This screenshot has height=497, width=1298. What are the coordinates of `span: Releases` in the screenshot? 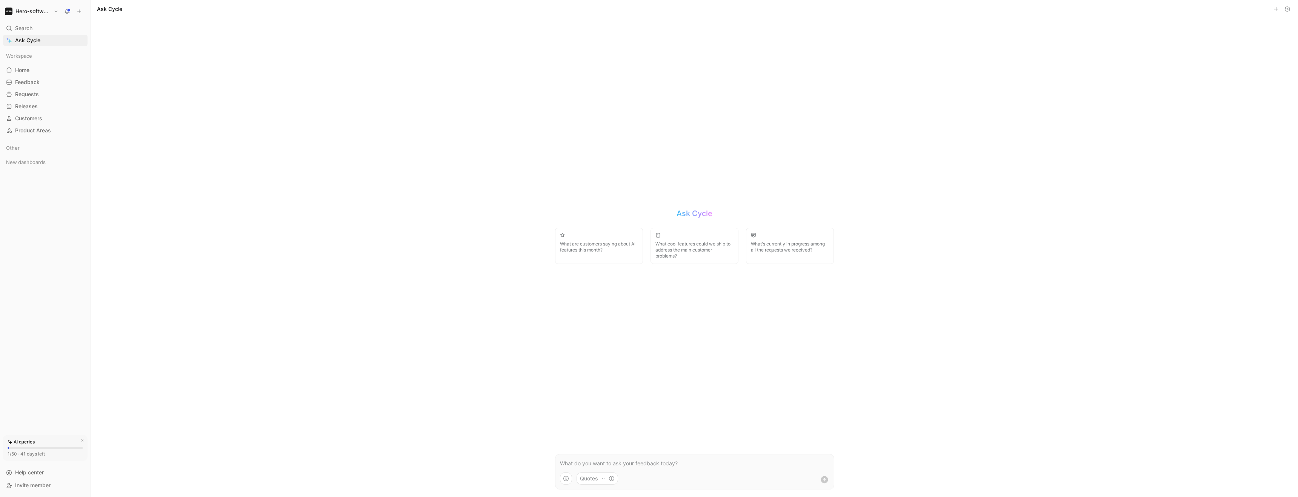 It's located at (26, 106).